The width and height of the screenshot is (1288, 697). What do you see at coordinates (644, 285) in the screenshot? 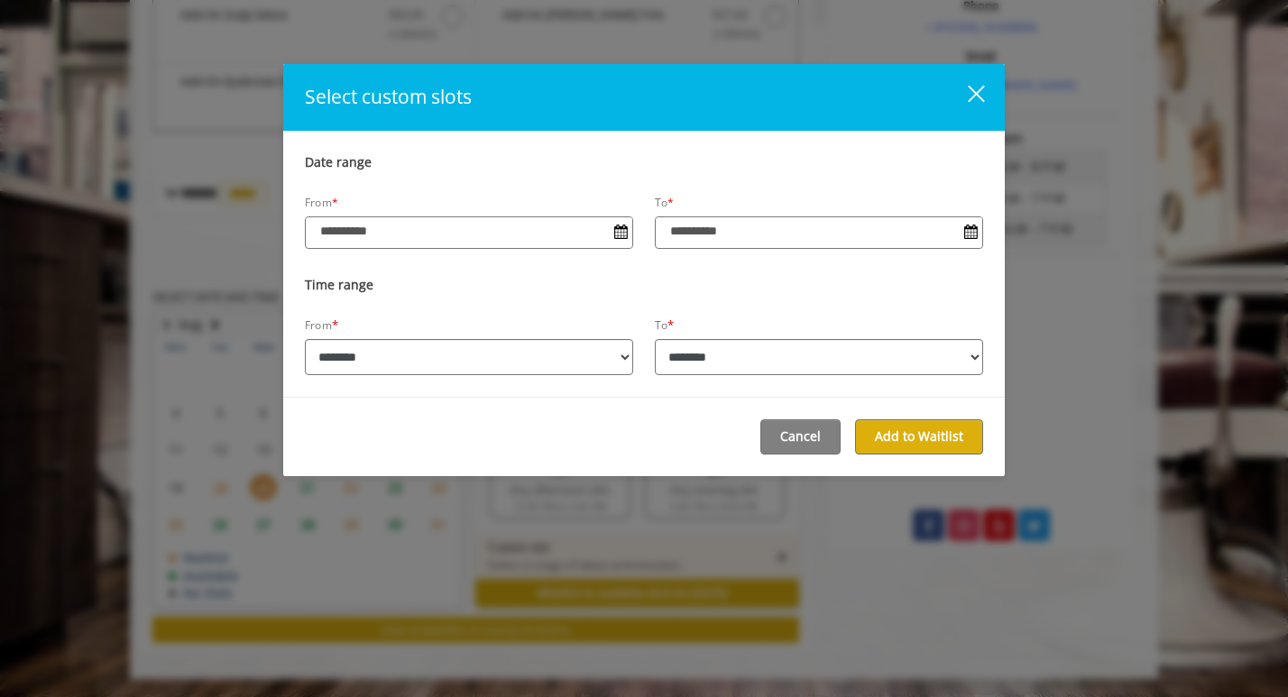
I see `p: Time range` at bounding box center [644, 285].